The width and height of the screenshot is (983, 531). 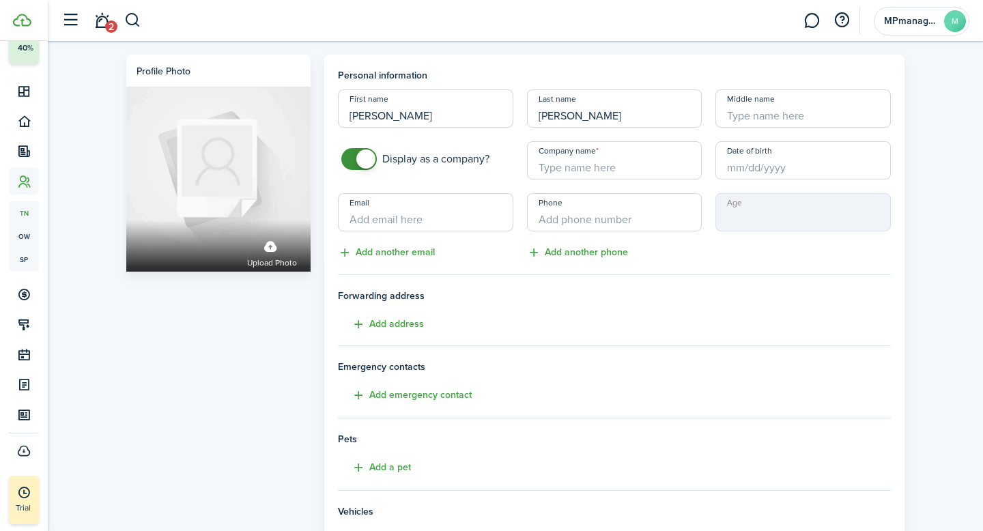 What do you see at coordinates (842, 20) in the screenshot?
I see `button: Open resource center` at bounding box center [842, 20].